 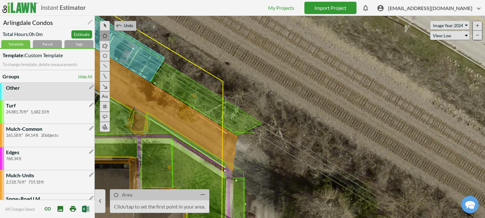 I want to click on p: Turf, so click(x=11, y=105).